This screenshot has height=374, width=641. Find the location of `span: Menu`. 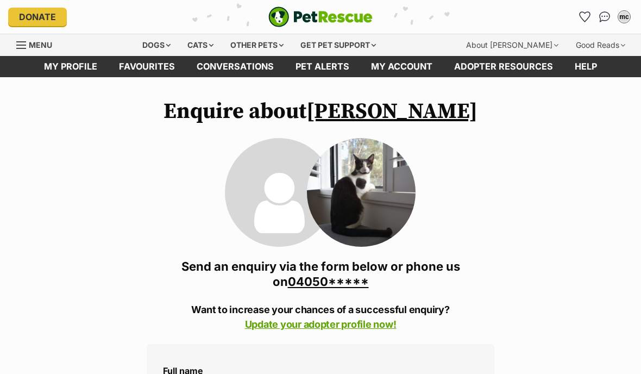

span: Menu is located at coordinates (40, 45).